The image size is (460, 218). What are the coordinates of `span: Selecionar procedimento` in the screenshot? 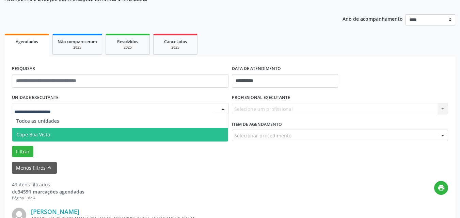 It's located at (263, 136).